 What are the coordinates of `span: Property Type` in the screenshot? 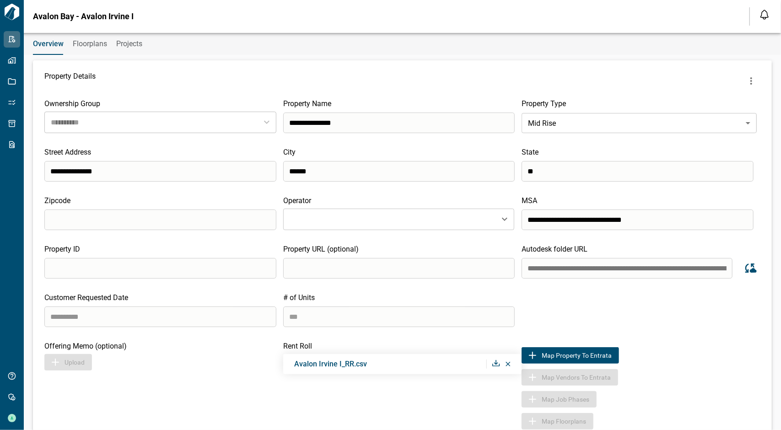 It's located at (543, 103).